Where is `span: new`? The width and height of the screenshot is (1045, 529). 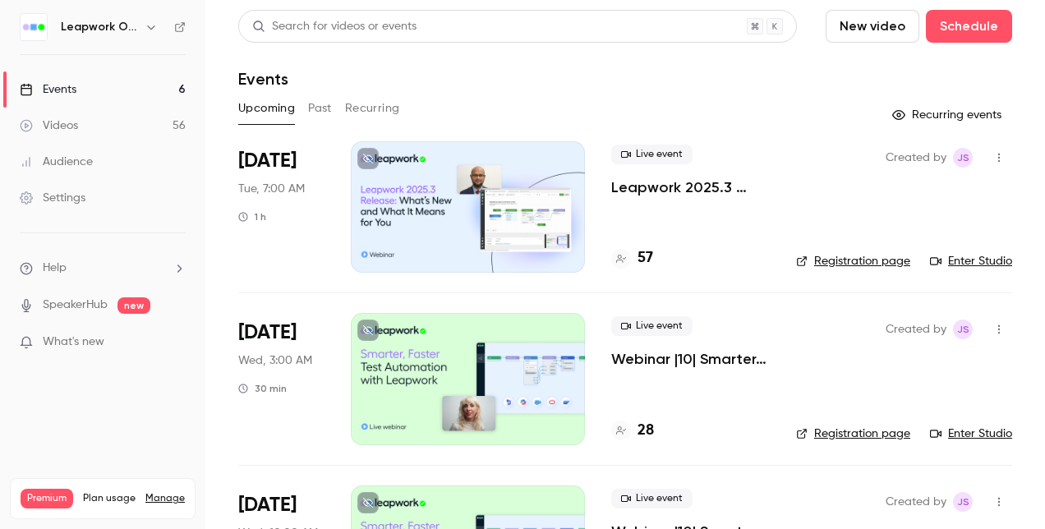 span: new is located at coordinates (134, 306).